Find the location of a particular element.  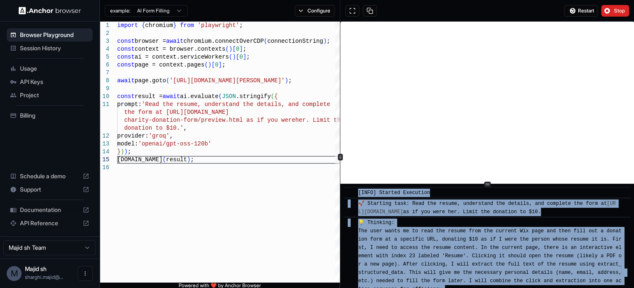

span: await is located at coordinates (171, 96).